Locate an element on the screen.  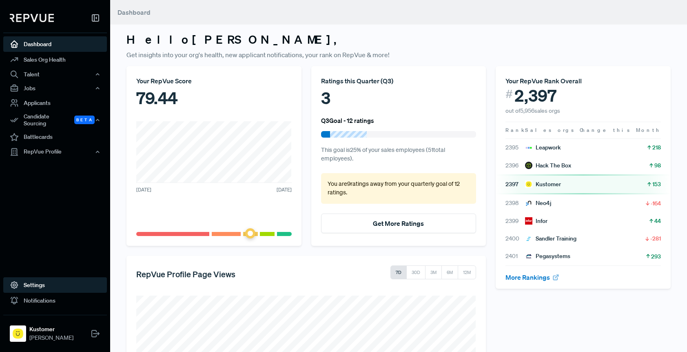
div: Jobs is located at coordinates (55, 88).